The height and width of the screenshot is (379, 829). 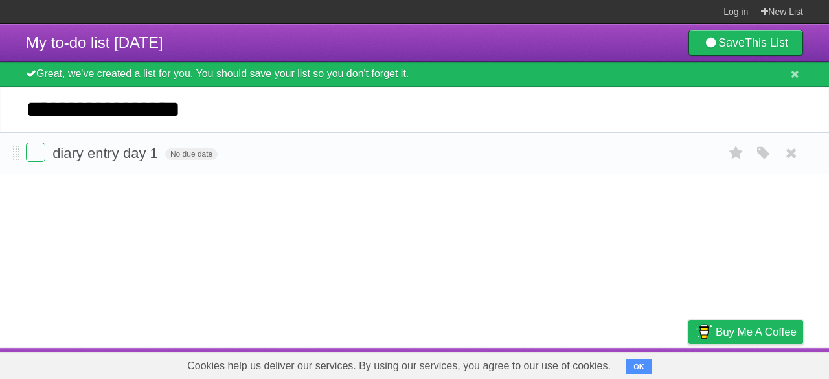 What do you see at coordinates (756, 332) in the screenshot?
I see `span: Buy me a coffee` at bounding box center [756, 332].